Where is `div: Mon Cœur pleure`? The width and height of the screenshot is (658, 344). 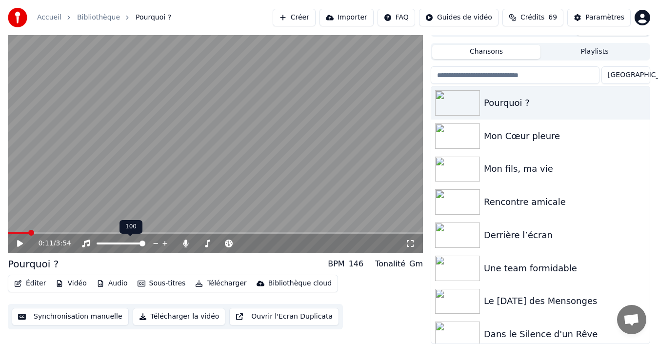 div: Mon Cœur pleure is located at coordinates (564, 136).